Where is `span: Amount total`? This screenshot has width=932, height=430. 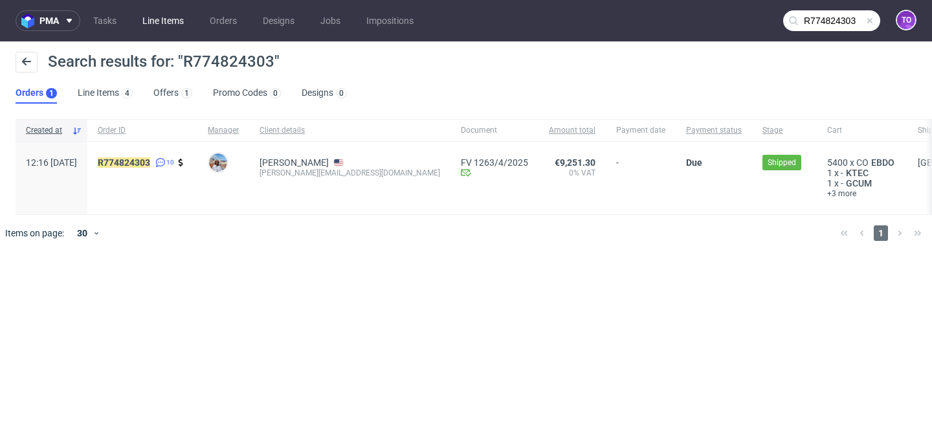 span: Amount total is located at coordinates (572, 130).